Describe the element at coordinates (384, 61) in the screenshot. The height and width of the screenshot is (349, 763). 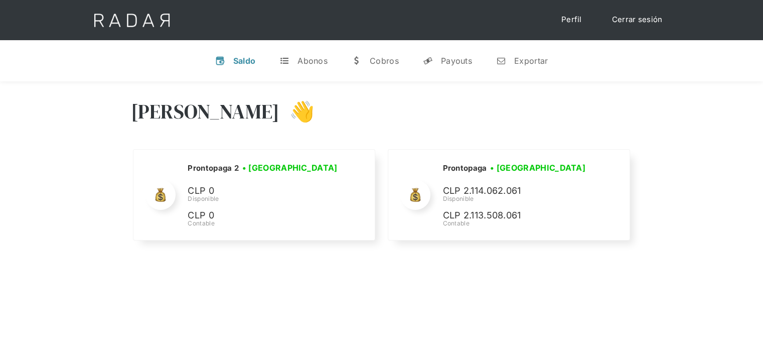
I see `div: Cobros` at that location.